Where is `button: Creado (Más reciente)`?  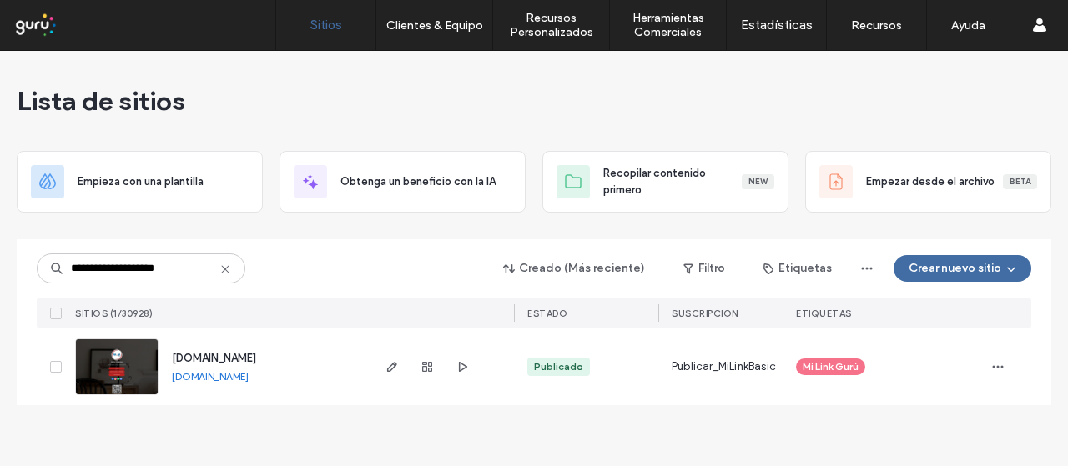
button: Creado (Más reciente) is located at coordinates (574, 269).